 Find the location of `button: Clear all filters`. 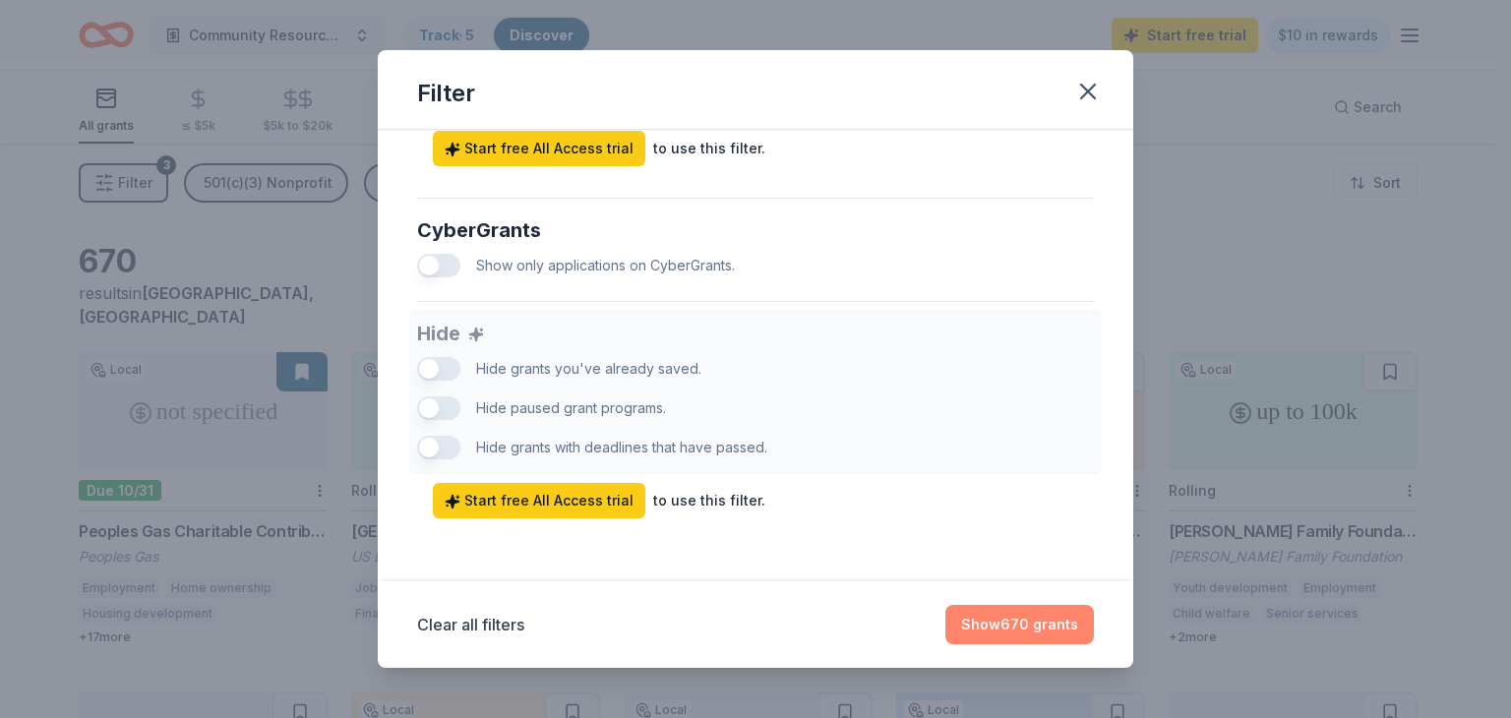

button: Clear all filters is located at coordinates (470, 625).